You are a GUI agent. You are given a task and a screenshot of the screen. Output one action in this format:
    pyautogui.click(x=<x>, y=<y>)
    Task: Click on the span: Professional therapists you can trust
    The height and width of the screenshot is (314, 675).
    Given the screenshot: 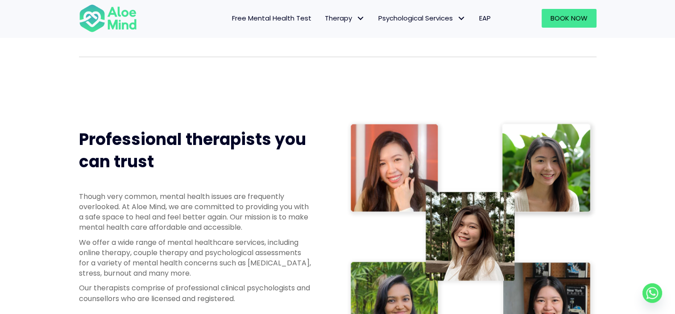 What is the action you would take?
    pyautogui.click(x=192, y=150)
    